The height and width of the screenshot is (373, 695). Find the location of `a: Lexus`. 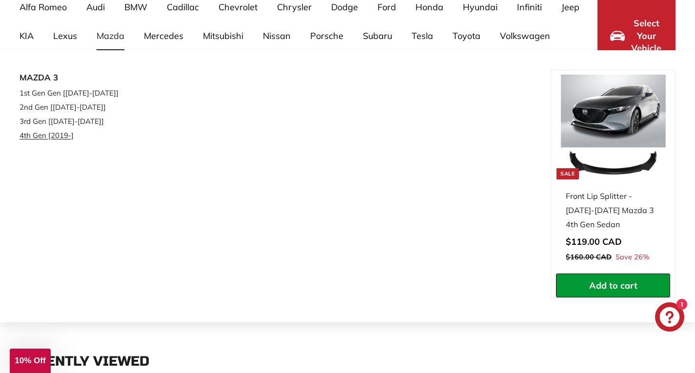

a: Lexus is located at coordinates (65, 36).